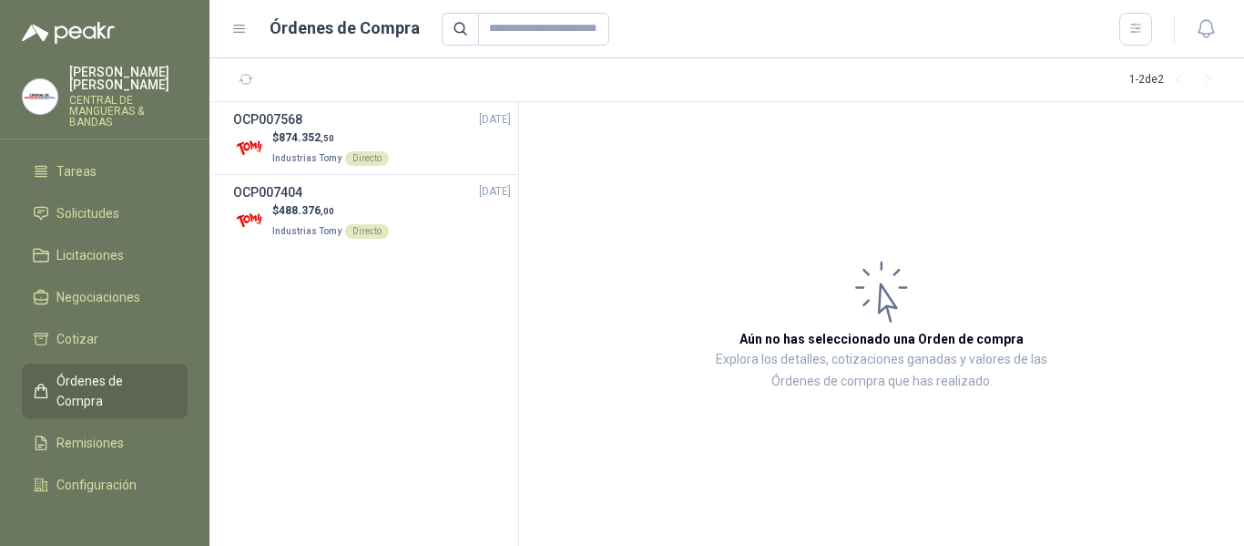 The height and width of the screenshot is (546, 1244). What do you see at coordinates (98, 297) in the screenshot?
I see `span: Negociaciones` at bounding box center [98, 297].